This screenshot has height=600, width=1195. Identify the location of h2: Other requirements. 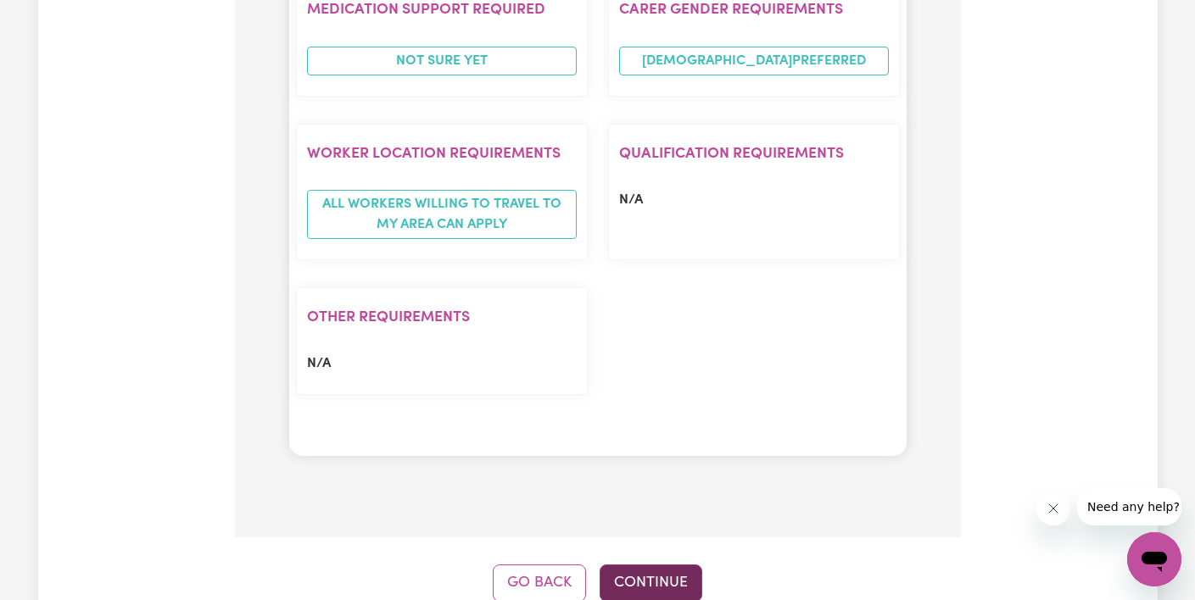
(442, 317).